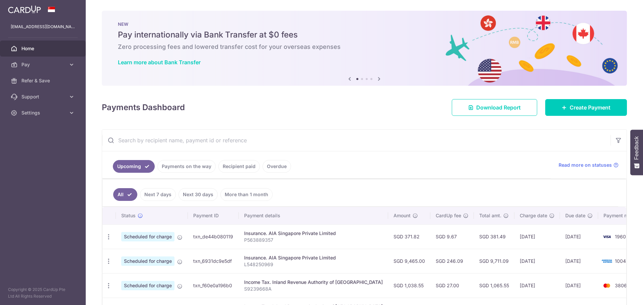 The height and width of the screenshot is (305, 643). Describe the element at coordinates (494, 237) in the screenshot. I see `td: SGD 381.49` at that location.